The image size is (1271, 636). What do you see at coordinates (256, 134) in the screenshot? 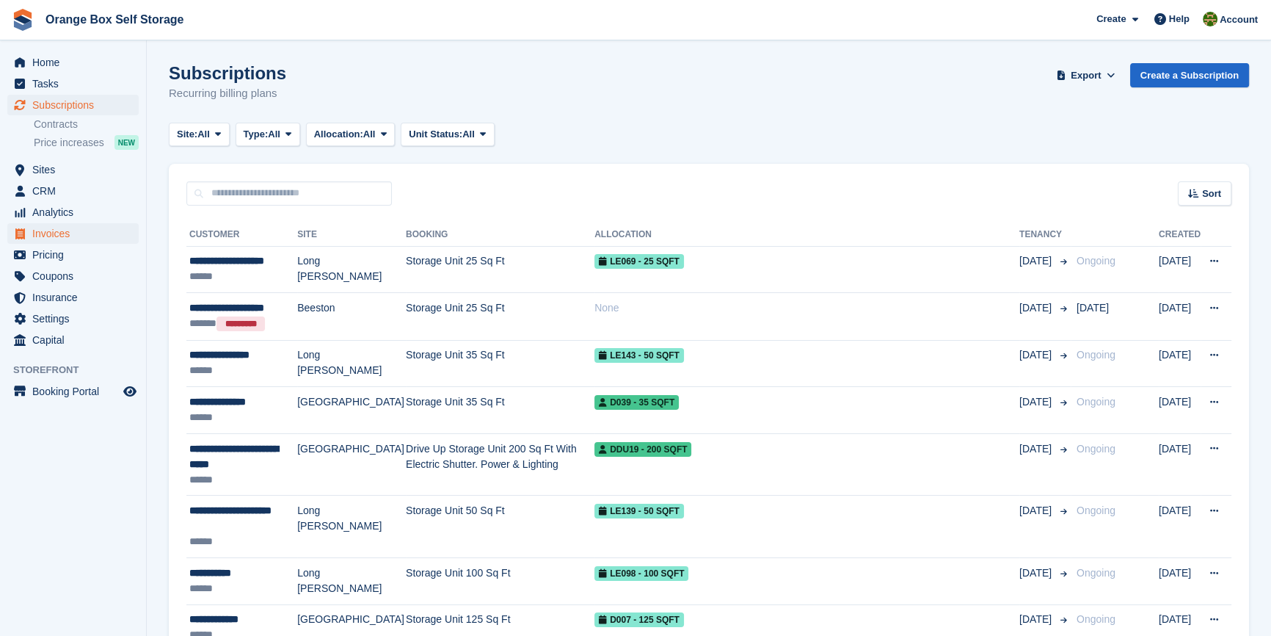
I see `span: Type:` at bounding box center [256, 134].